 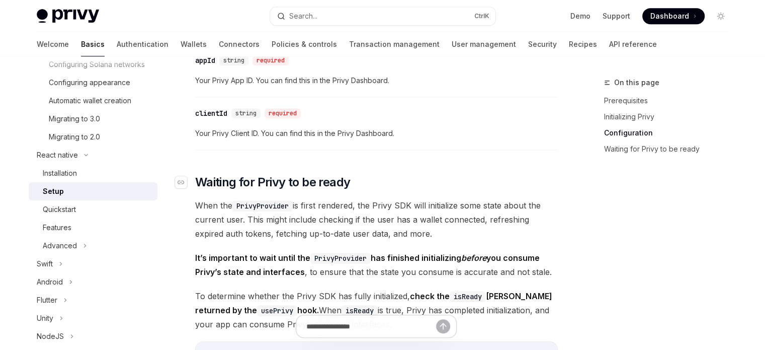 I want to click on a: Migrating to 3.0, so click(x=93, y=119).